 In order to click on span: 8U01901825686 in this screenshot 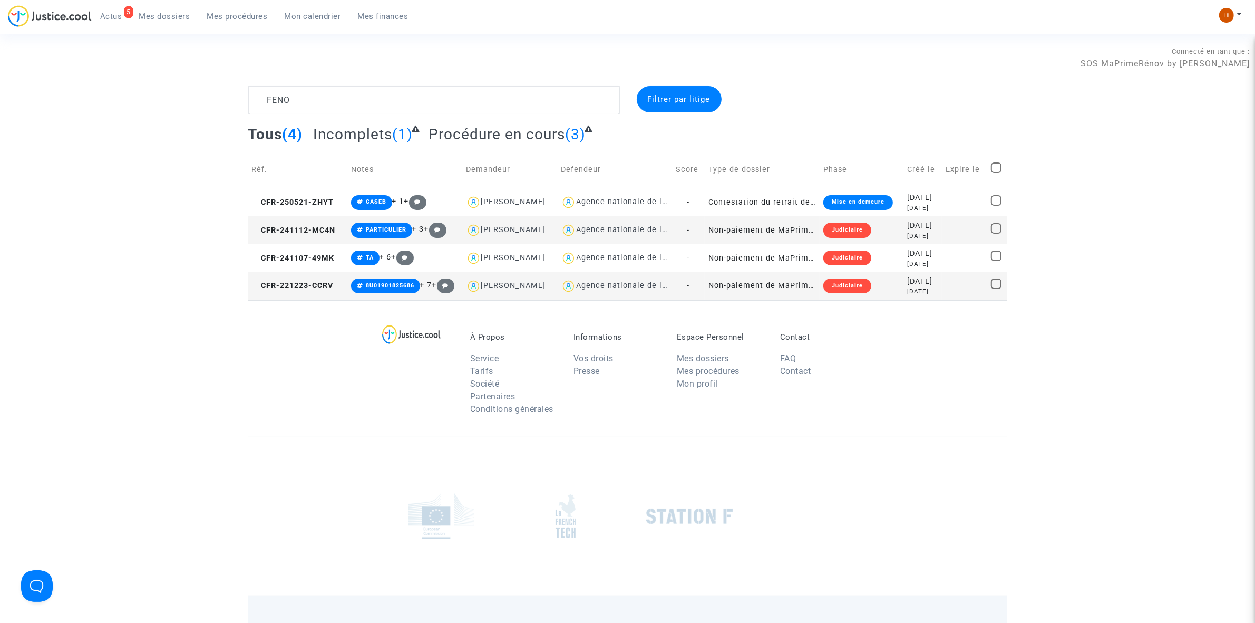, I will do `click(390, 285)`.